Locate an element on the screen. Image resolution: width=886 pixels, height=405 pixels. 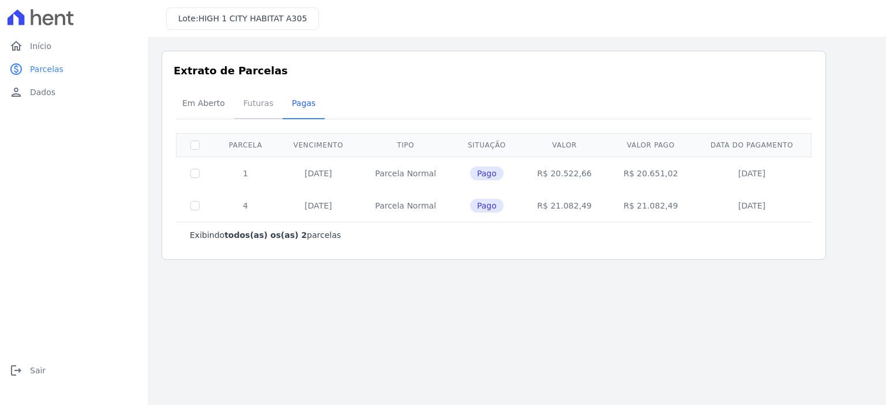
span: Em Aberto is located at coordinates (204, 103).